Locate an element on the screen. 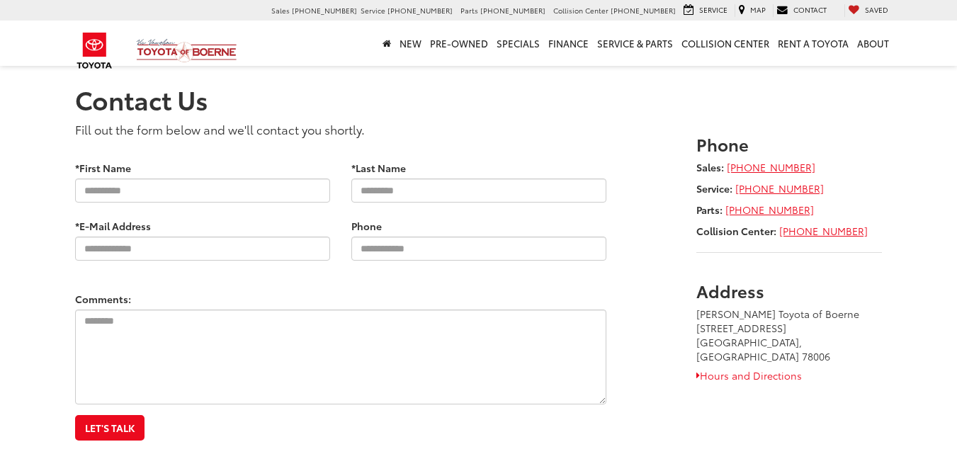 The width and height of the screenshot is (957, 454). label: Phone is located at coordinates (366, 226).